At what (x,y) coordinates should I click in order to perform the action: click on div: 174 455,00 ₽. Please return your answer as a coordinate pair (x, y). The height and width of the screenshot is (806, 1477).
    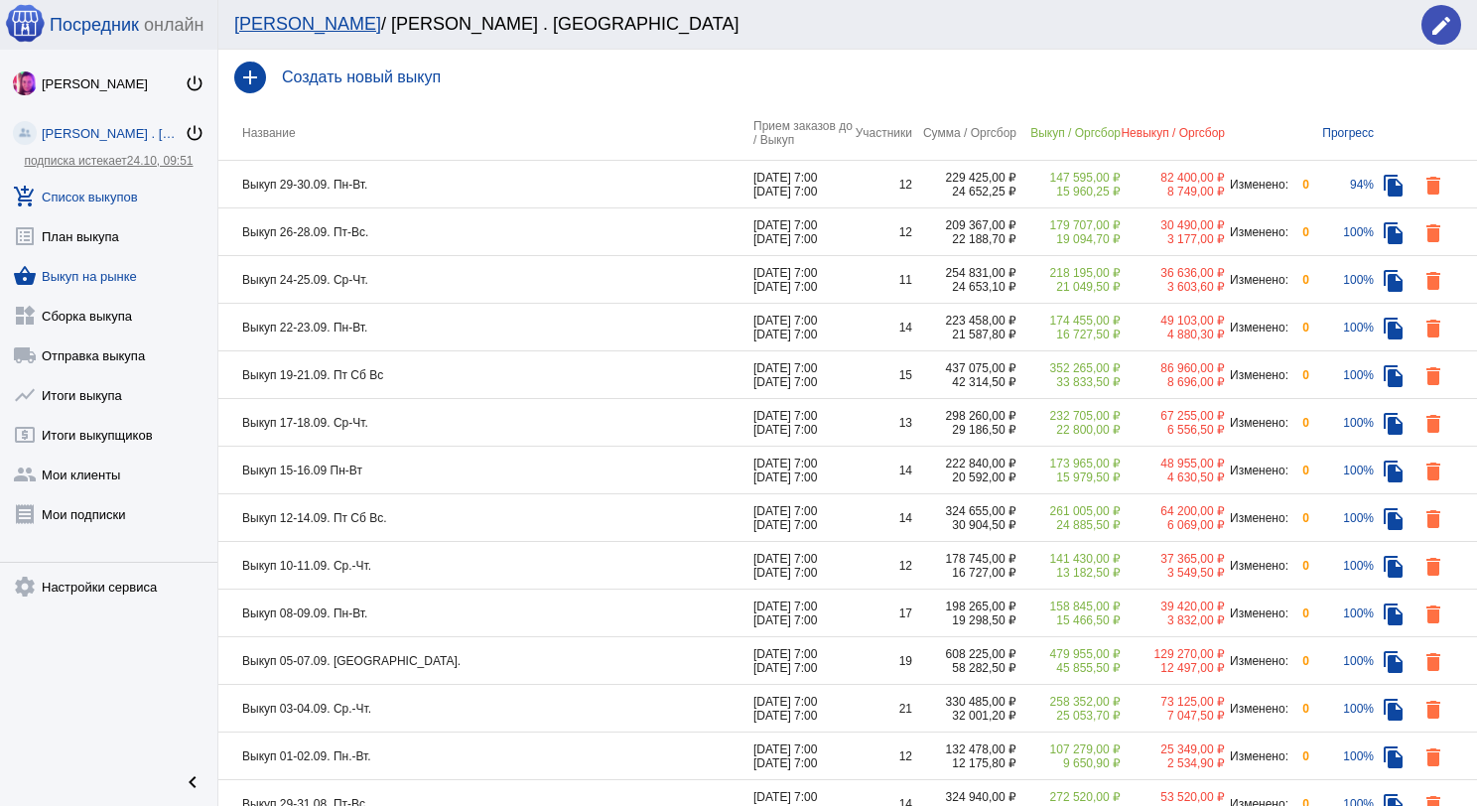
    Looking at the image, I should click on (1068, 321).